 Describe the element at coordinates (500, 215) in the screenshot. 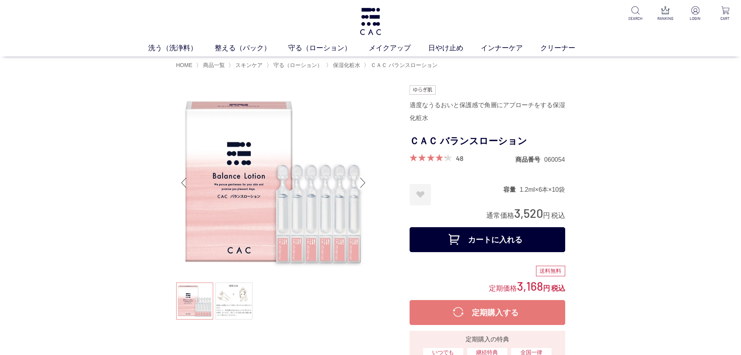

I see `span: 通常価格` at that location.